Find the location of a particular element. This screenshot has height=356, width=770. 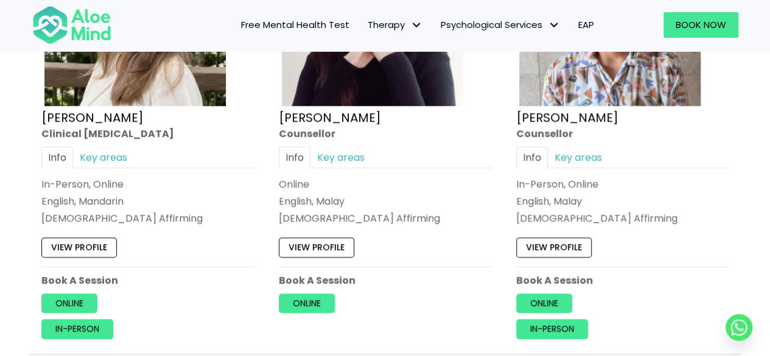

span: Therapy: submenu is located at coordinates (416, 25).